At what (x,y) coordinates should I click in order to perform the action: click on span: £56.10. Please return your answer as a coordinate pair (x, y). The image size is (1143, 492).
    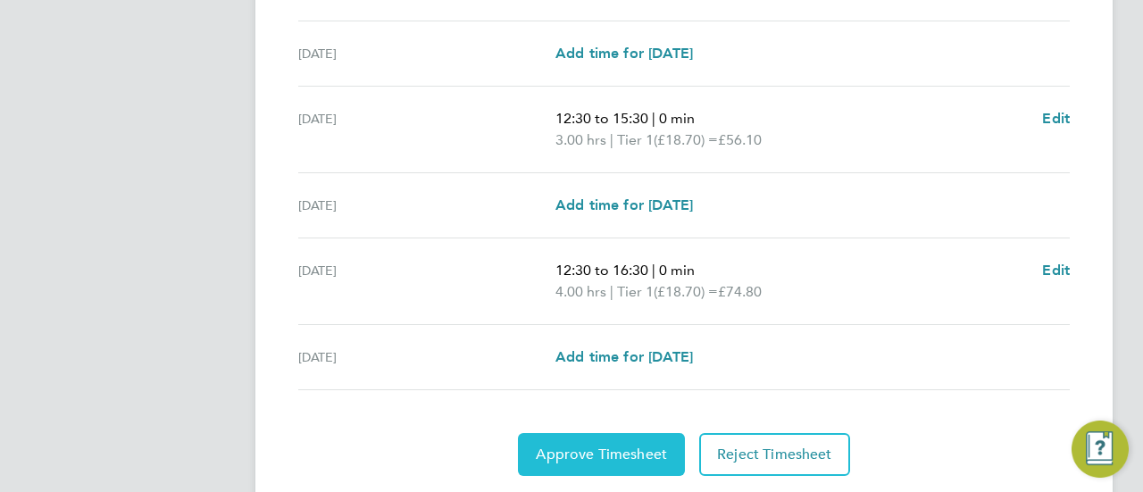
    Looking at the image, I should click on (739, 139).